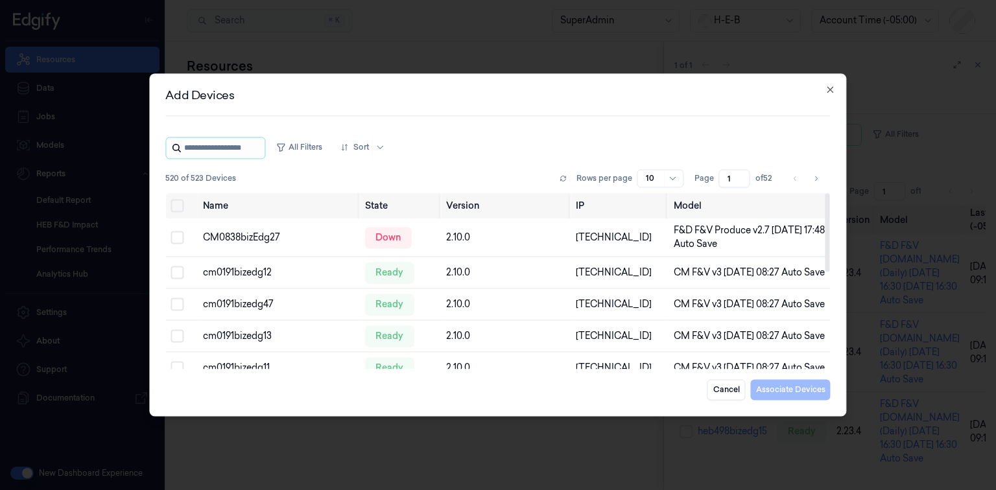 Image resolution: width=996 pixels, height=490 pixels. I want to click on nav: pagination, so click(806, 178).